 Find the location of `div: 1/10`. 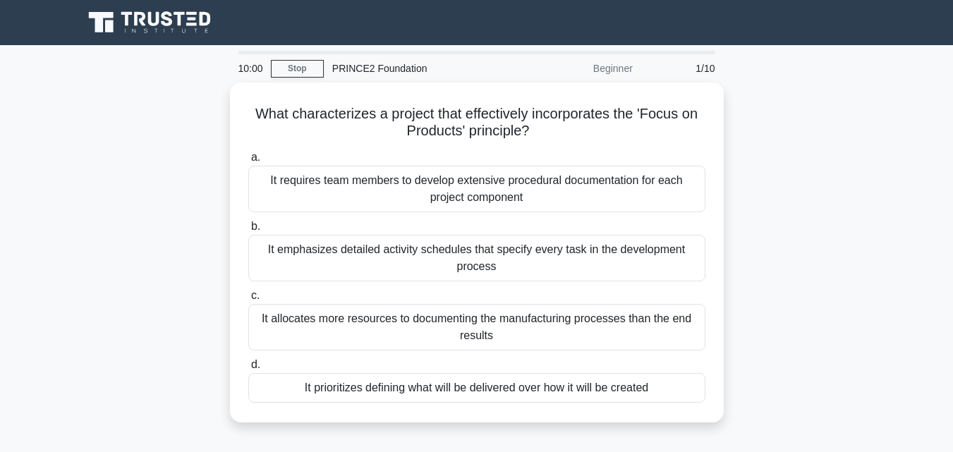

div: 1/10 is located at coordinates (682, 68).